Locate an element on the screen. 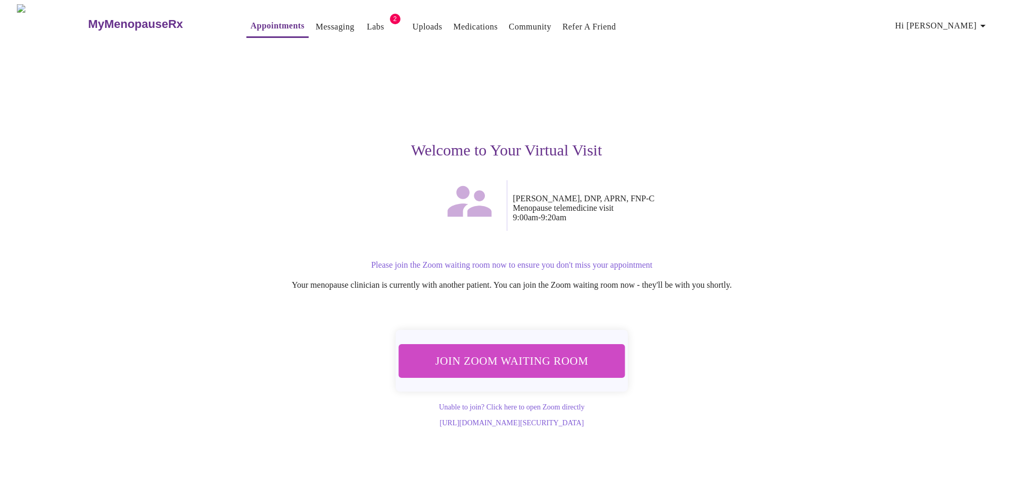 This screenshot has width=1013, height=498. a: Labs is located at coordinates (375, 27).